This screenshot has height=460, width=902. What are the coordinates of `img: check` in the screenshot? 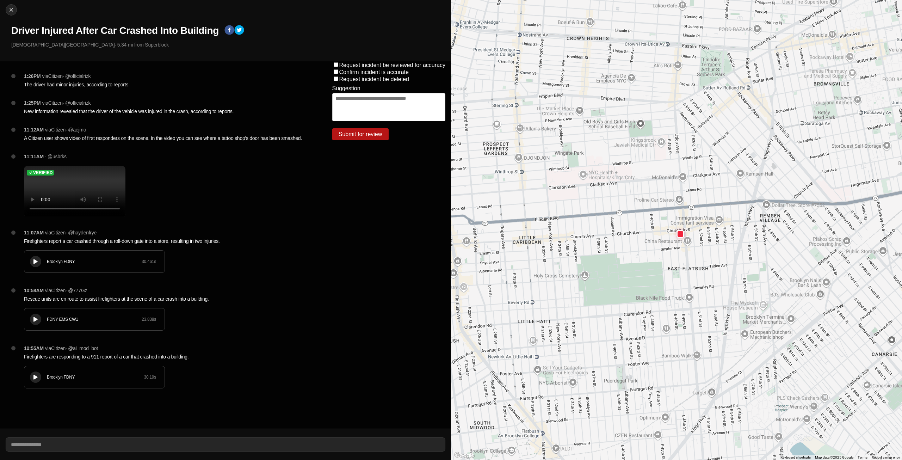 It's located at (31, 173).